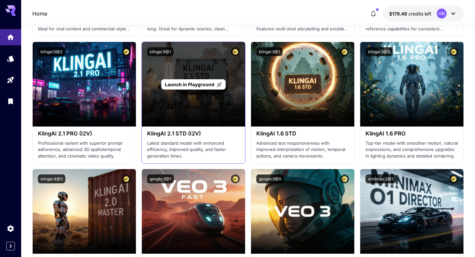 The image size is (475, 257). Describe the element at coordinates (84, 133) in the screenshot. I see `h3: KlingAI 2.1 PRO (I2V)` at that location.